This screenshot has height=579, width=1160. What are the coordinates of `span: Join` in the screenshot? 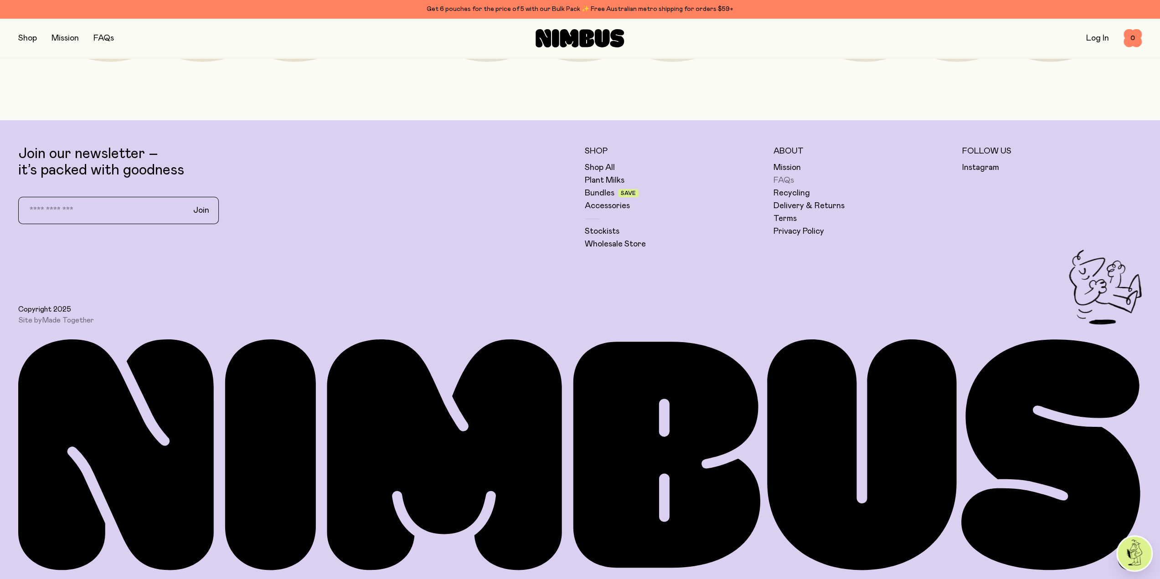 It's located at (201, 211).